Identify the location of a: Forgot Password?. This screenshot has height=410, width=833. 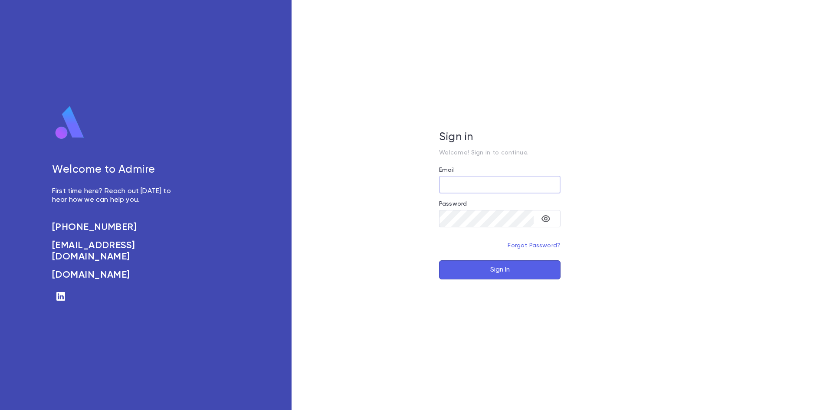
(534, 246).